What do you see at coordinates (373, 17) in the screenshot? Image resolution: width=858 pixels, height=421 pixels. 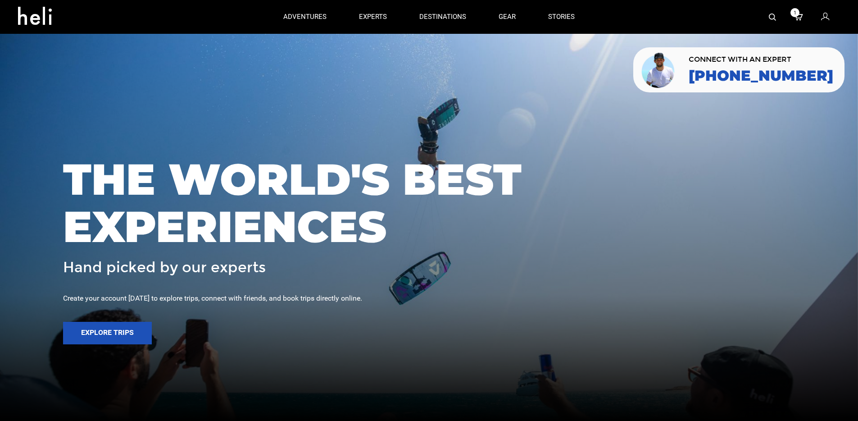 I see `p: experts` at bounding box center [373, 17].